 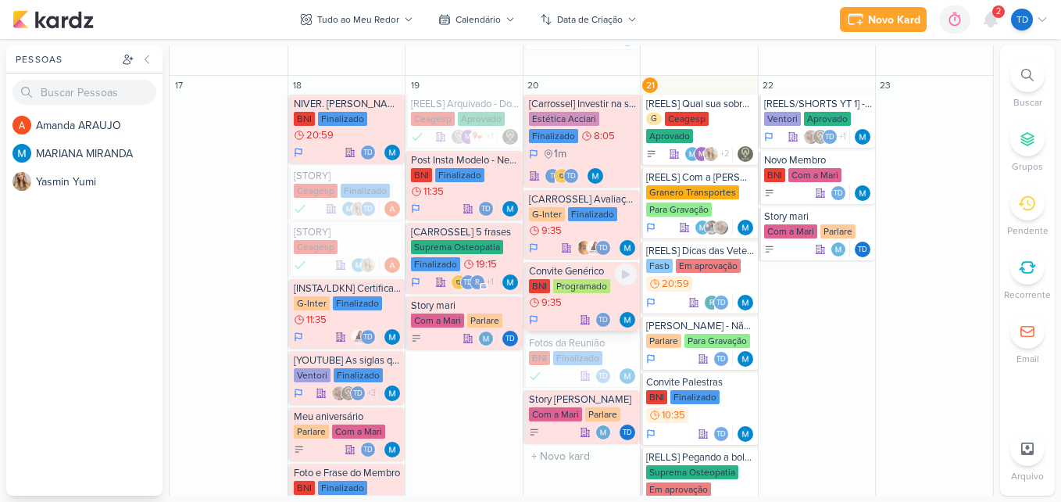 What do you see at coordinates (702, 155) in the screenshot?
I see `p: m` at bounding box center [702, 155].